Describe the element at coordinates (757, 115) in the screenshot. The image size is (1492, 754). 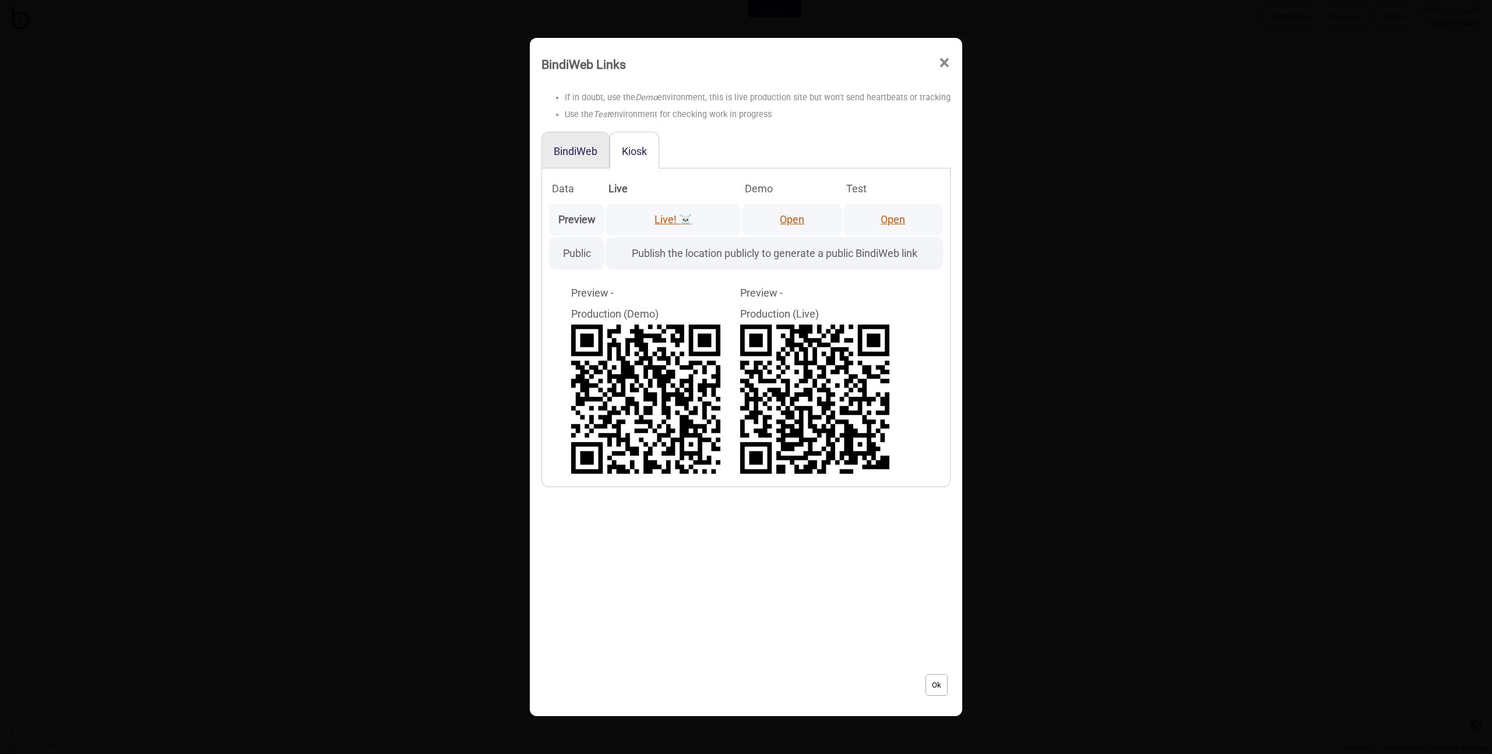
I see `li: Use the environment for checking work in progress` at that location.